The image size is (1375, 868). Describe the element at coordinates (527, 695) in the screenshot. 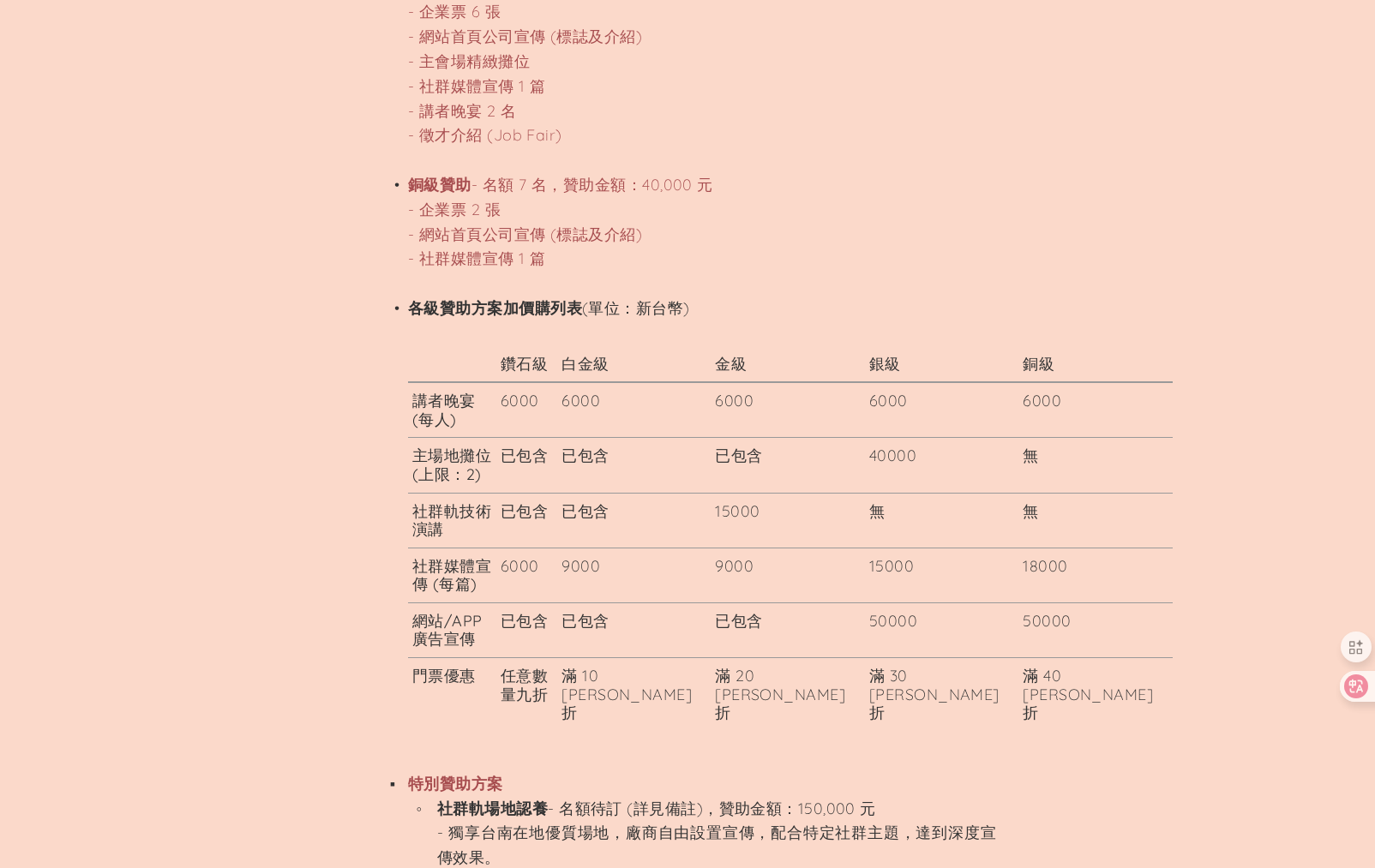

I see `td: 任意數量九折` at that location.